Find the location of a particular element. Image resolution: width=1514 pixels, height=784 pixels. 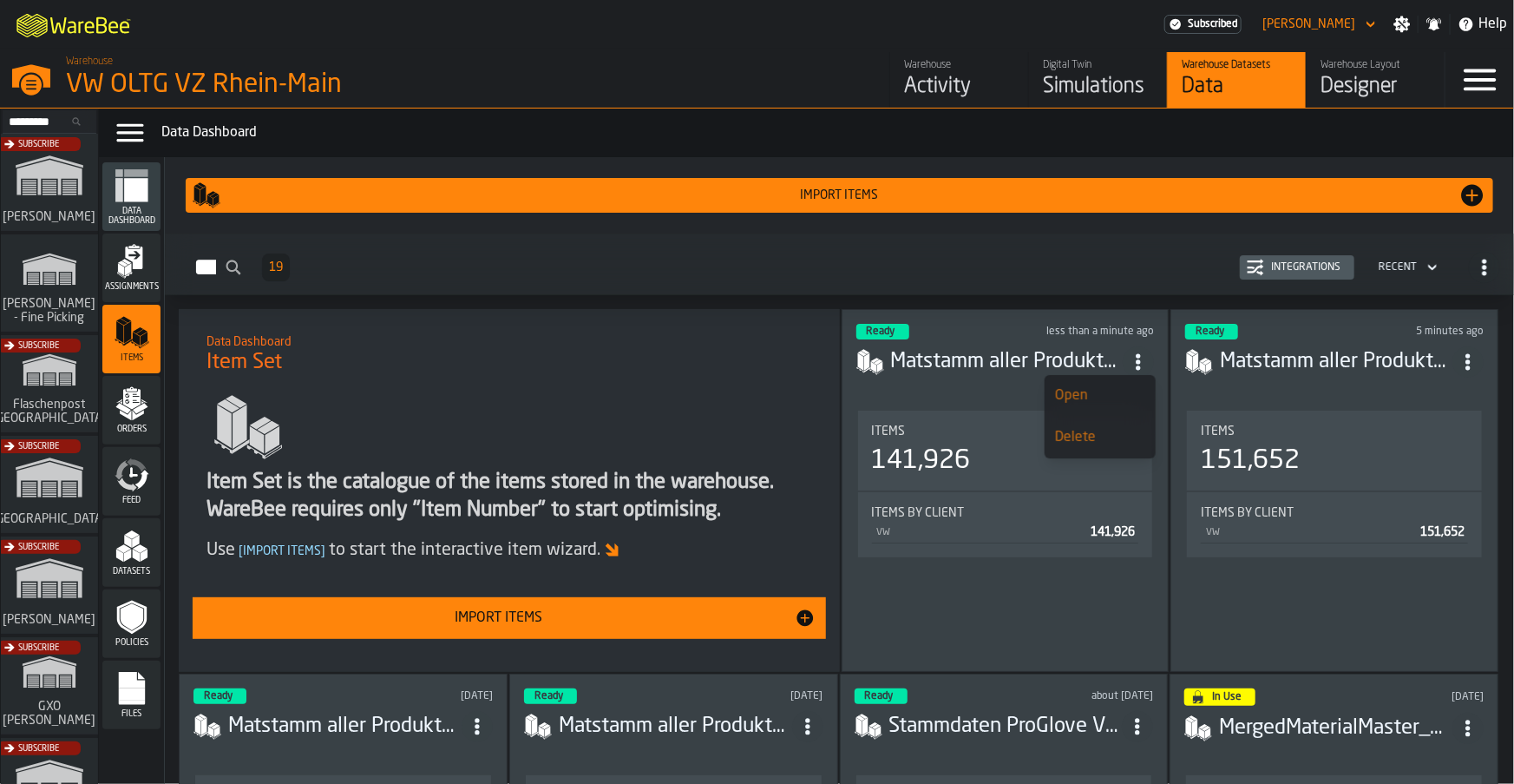

li: menu Data Dashboard is located at coordinates (131, 197).